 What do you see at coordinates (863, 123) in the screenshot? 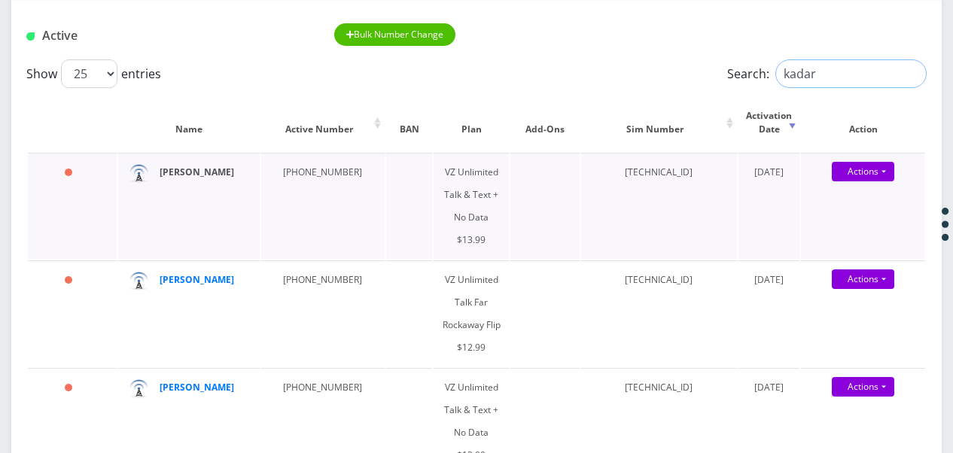
I see `th: Action` at bounding box center [863, 123].